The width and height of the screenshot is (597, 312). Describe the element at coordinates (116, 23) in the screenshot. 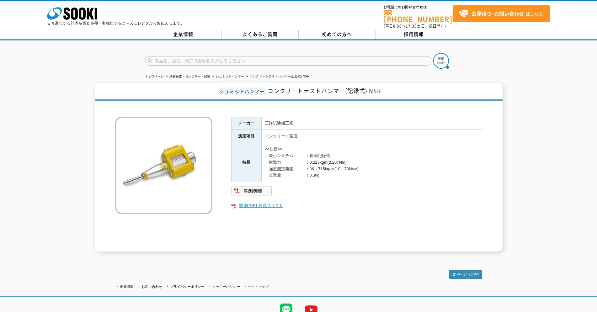

I see `p: 日々進化する計測技術と多種・多様化するニーズにレンタルでお応えします。` at that location.